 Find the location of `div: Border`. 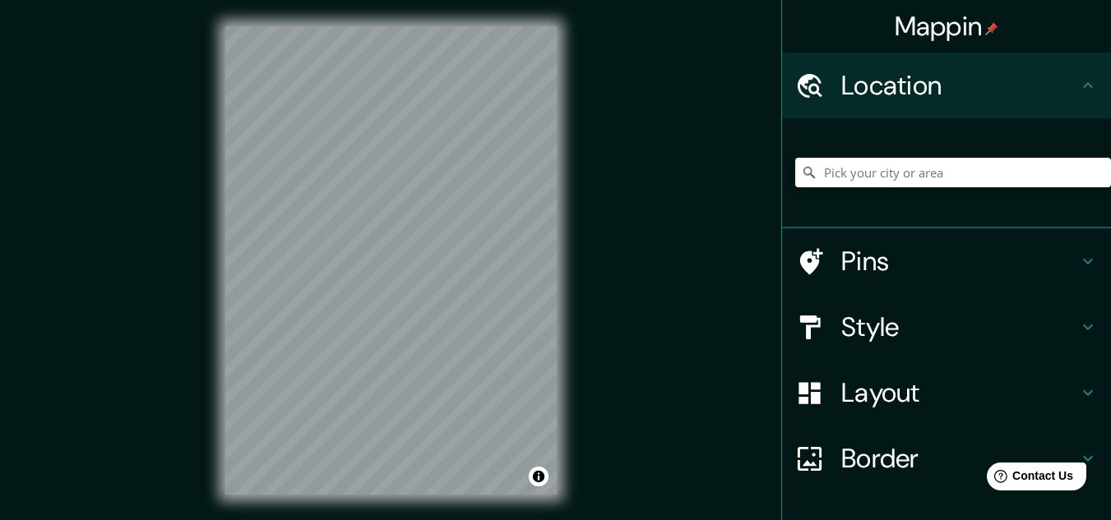

div: Border is located at coordinates (946, 459).